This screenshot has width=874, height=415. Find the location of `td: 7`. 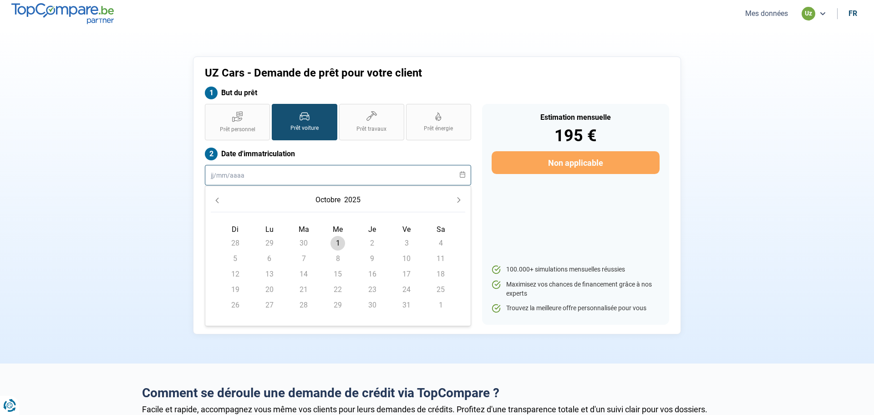

td: 7 is located at coordinates (304, 259).